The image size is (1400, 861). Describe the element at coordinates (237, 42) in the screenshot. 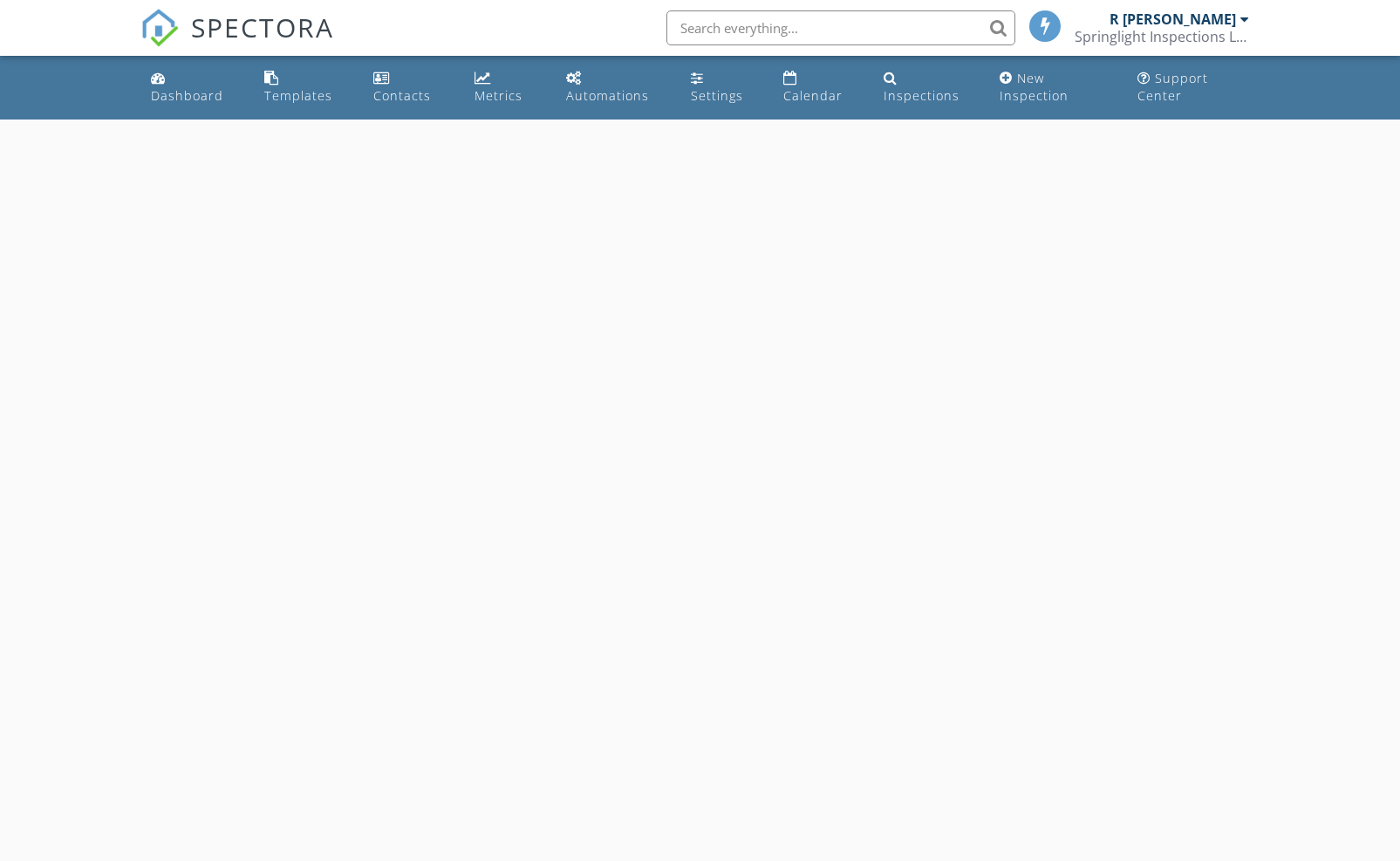

I see `a: SPECTORA` at that location.